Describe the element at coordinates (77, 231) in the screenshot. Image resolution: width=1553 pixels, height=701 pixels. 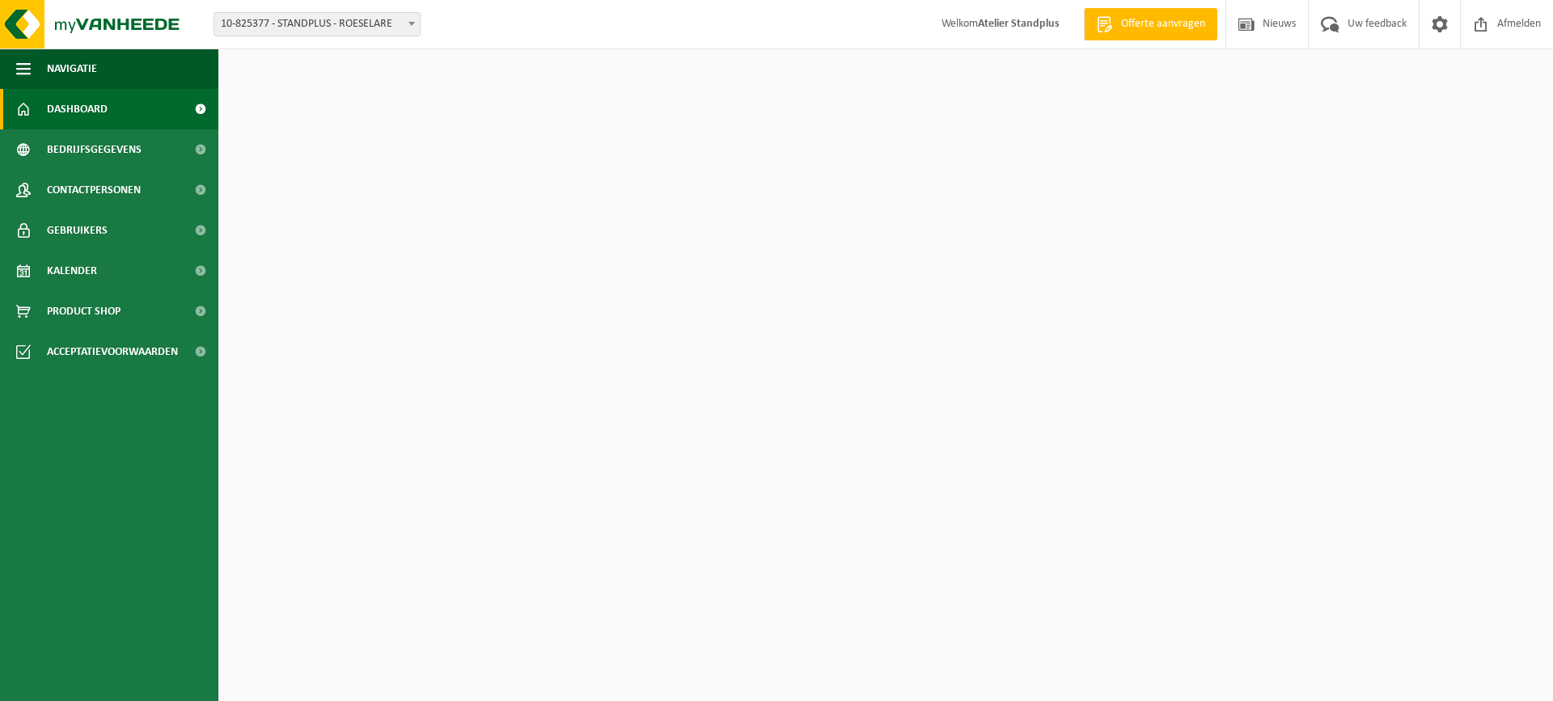
I see `span: Gebruikers` at that location.